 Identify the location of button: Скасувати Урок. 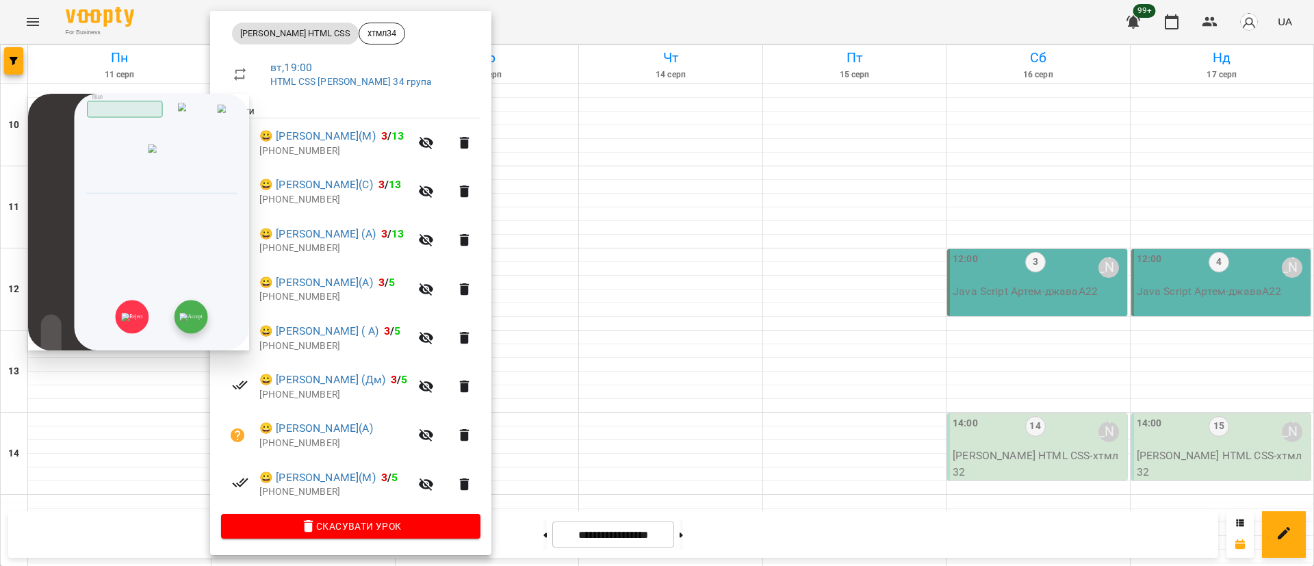
(350, 526).